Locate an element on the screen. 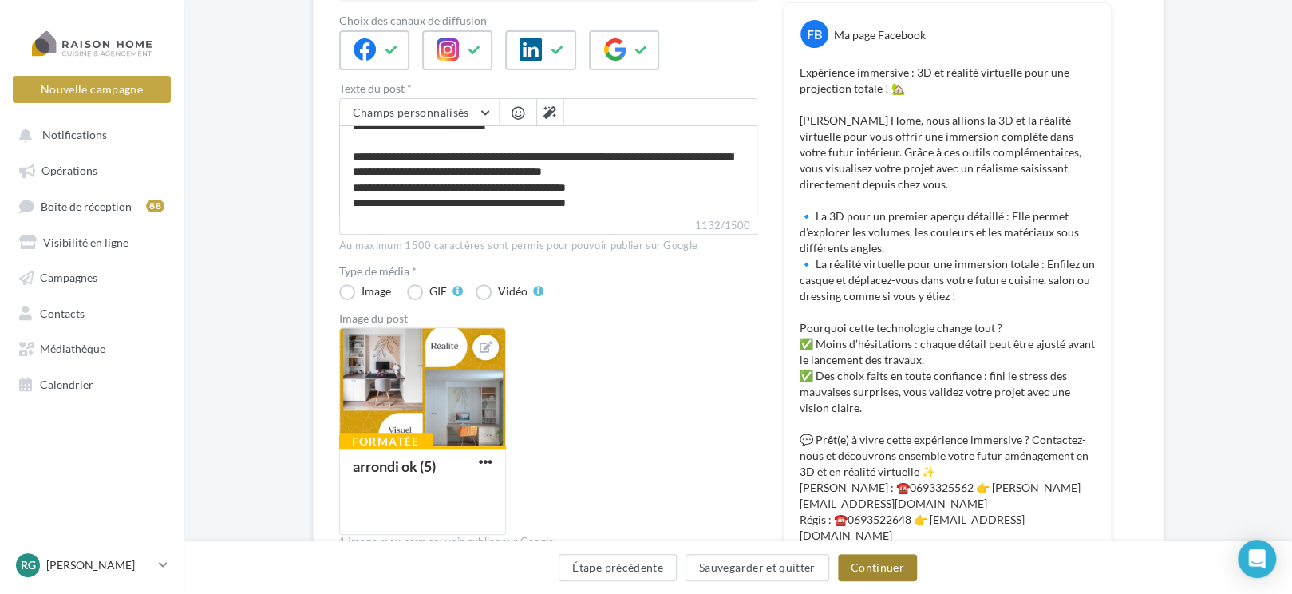  a: Calendrier is located at coordinates (92, 383).